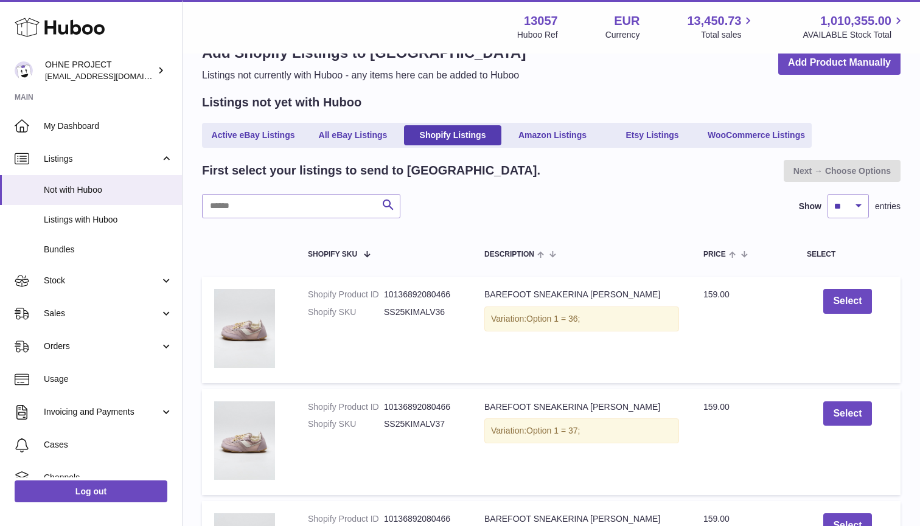 Image resolution: width=920 pixels, height=526 pixels. Describe the element at coordinates (100, 71) in the screenshot. I see `div: OHNE PROJECT` at that location.